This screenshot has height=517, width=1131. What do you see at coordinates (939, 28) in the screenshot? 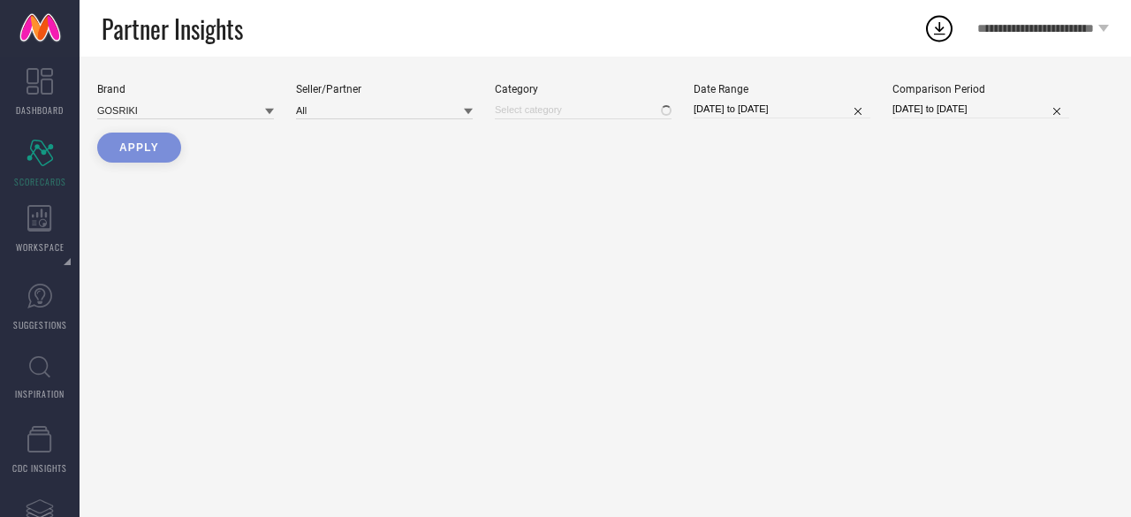
I see `div: Open download list` at bounding box center [939, 28].